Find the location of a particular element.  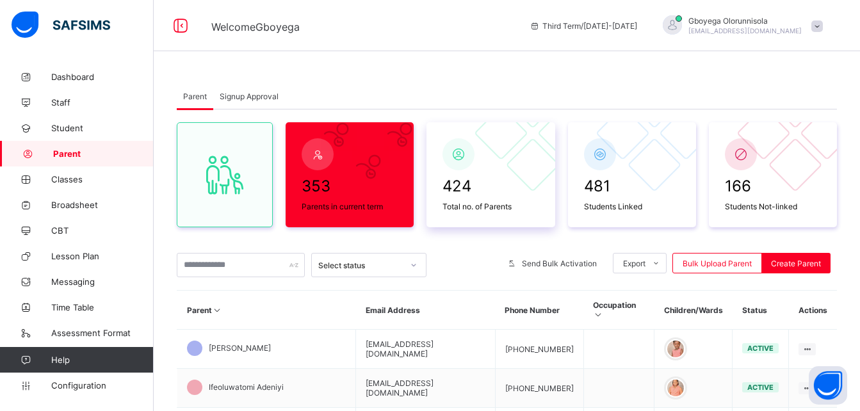

th: Occupation is located at coordinates (619, 310).